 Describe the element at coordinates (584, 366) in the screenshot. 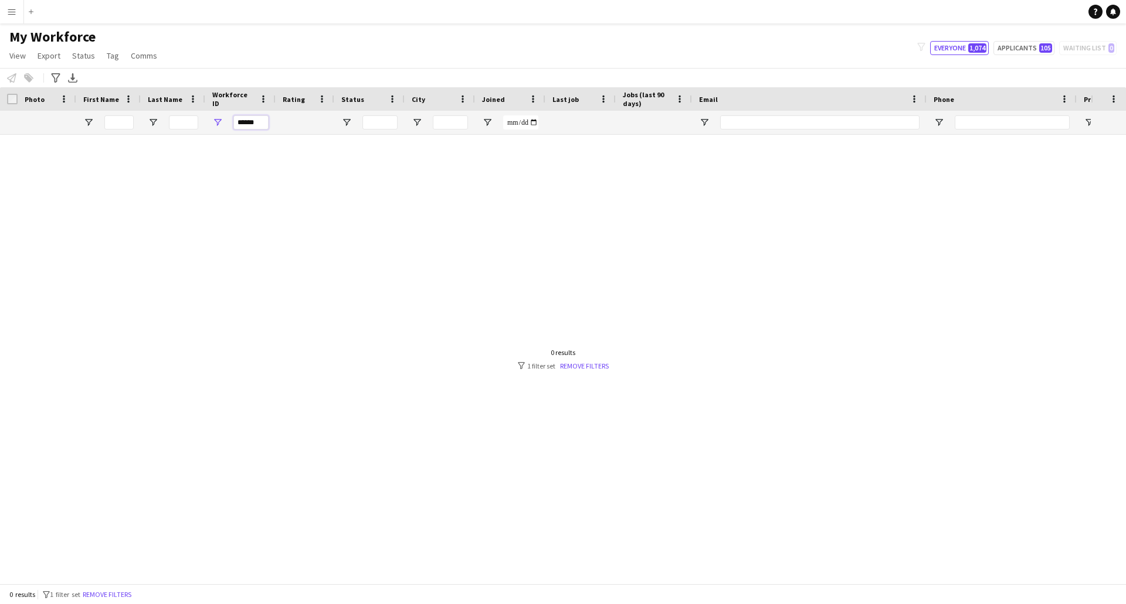

I see `a: Remove filters` at that location.